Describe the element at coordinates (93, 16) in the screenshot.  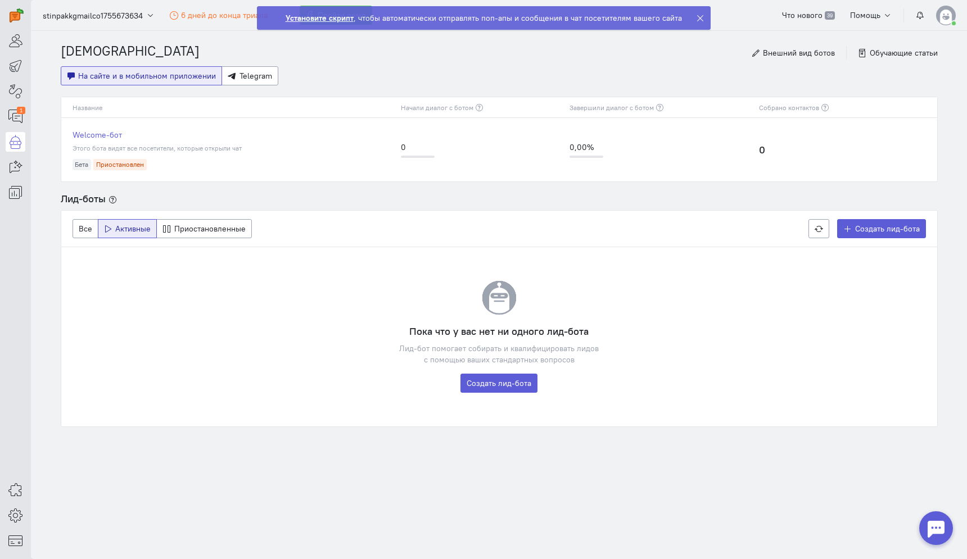
I see `span: stinpakkgmailco1755673634` at that location.